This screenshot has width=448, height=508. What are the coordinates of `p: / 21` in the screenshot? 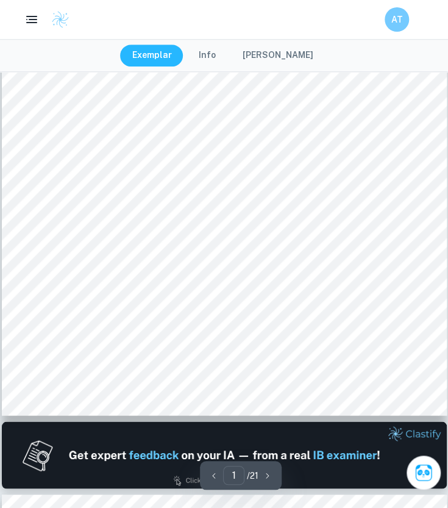 It's located at (252, 475).